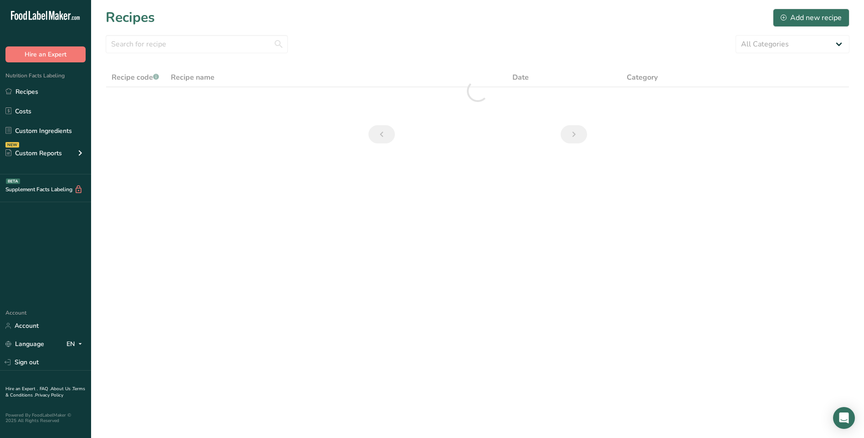  Describe the element at coordinates (197, 44) in the screenshot. I see `input: Search for recipe` at that location.